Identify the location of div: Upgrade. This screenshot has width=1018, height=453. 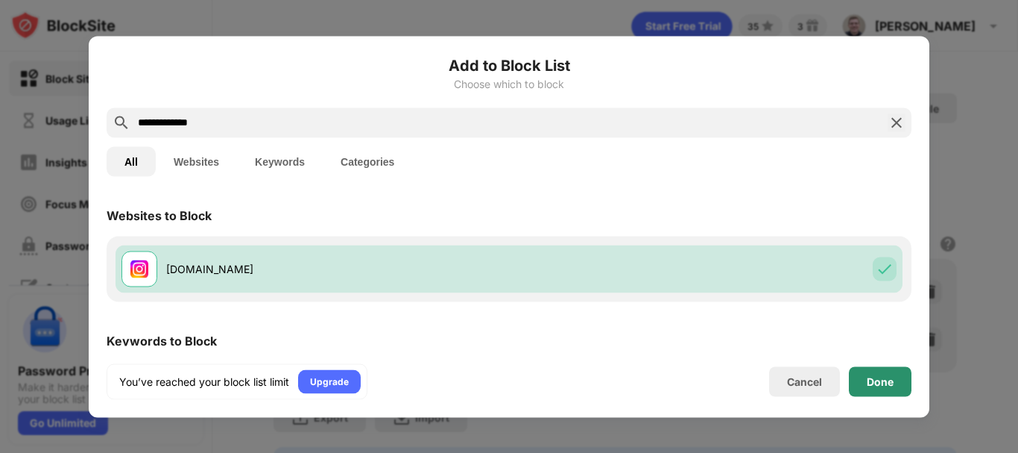
(330, 381).